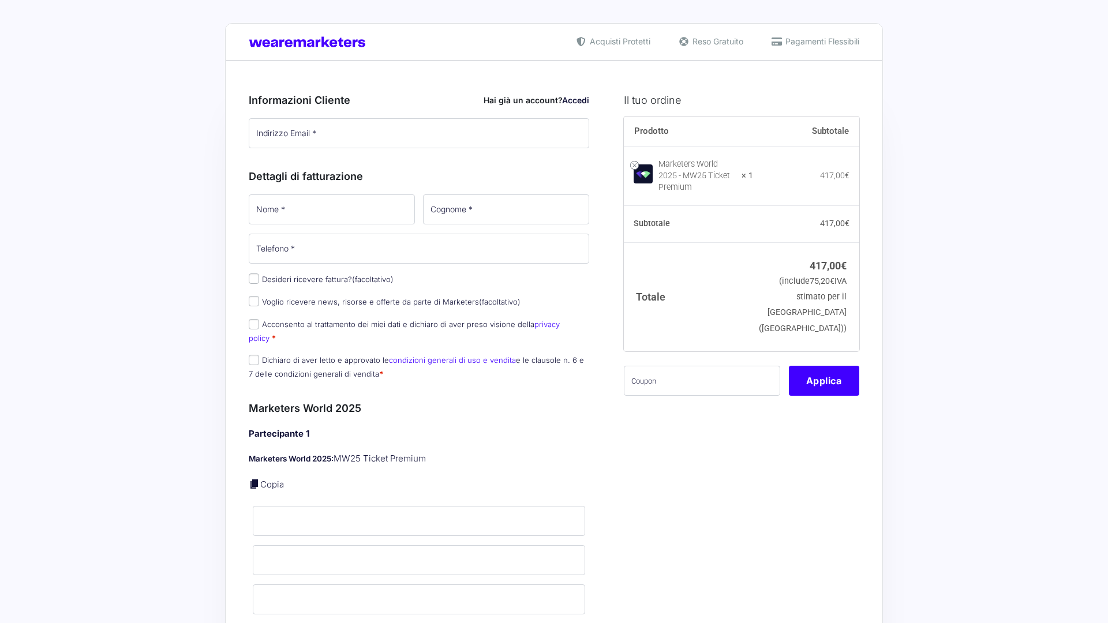 The height and width of the screenshot is (623, 1108). What do you see at coordinates (419, 459) in the screenshot?
I see `p: MW25 Ticket Premium` at bounding box center [419, 459].